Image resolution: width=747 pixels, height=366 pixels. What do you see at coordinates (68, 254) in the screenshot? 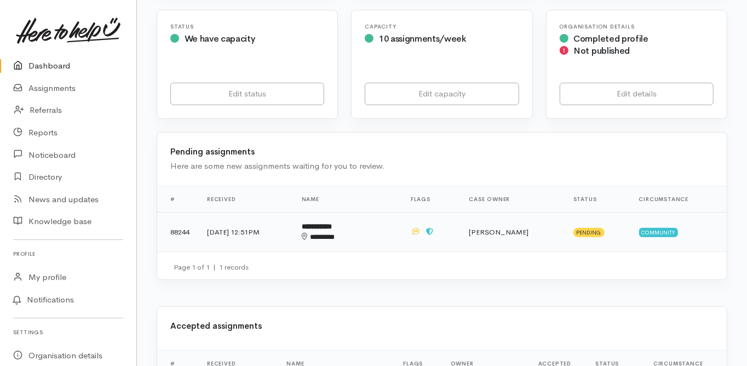
I see `h6: Profile` at bounding box center [68, 254].